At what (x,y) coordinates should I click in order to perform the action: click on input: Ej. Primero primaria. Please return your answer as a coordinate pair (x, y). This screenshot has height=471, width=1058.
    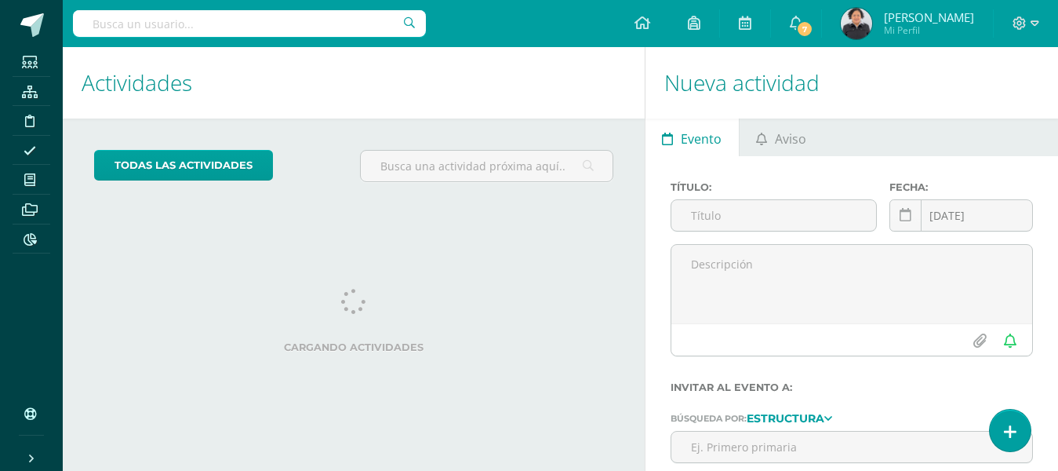
    Looking at the image, I should click on (852, 446).